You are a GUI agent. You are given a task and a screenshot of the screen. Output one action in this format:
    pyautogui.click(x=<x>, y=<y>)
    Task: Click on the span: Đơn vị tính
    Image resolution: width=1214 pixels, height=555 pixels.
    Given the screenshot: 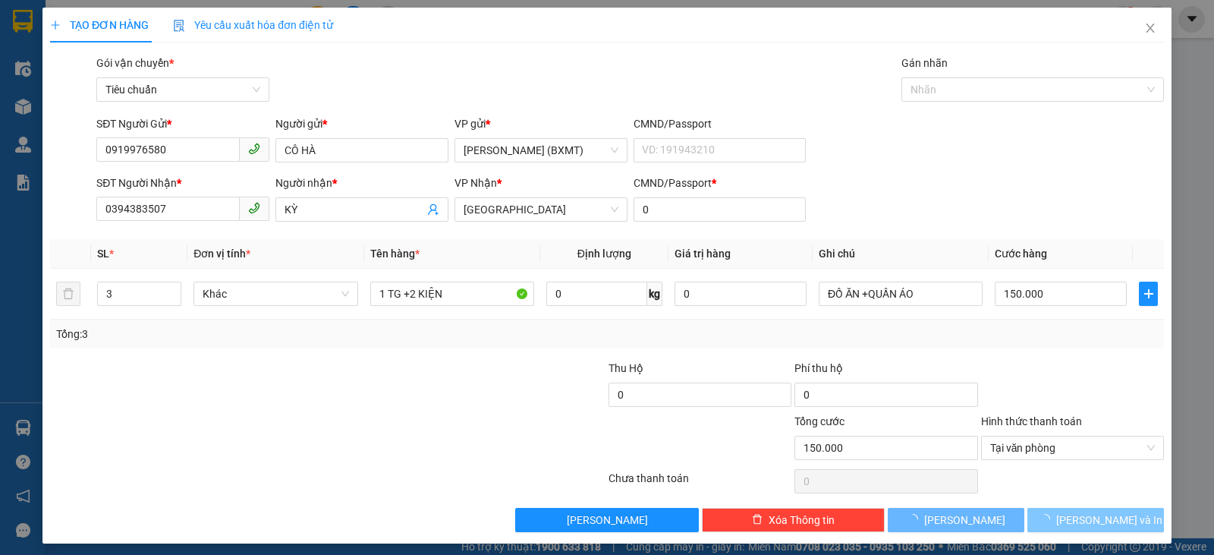 What is the action you would take?
    pyautogui.click(x=222, y=253)
    